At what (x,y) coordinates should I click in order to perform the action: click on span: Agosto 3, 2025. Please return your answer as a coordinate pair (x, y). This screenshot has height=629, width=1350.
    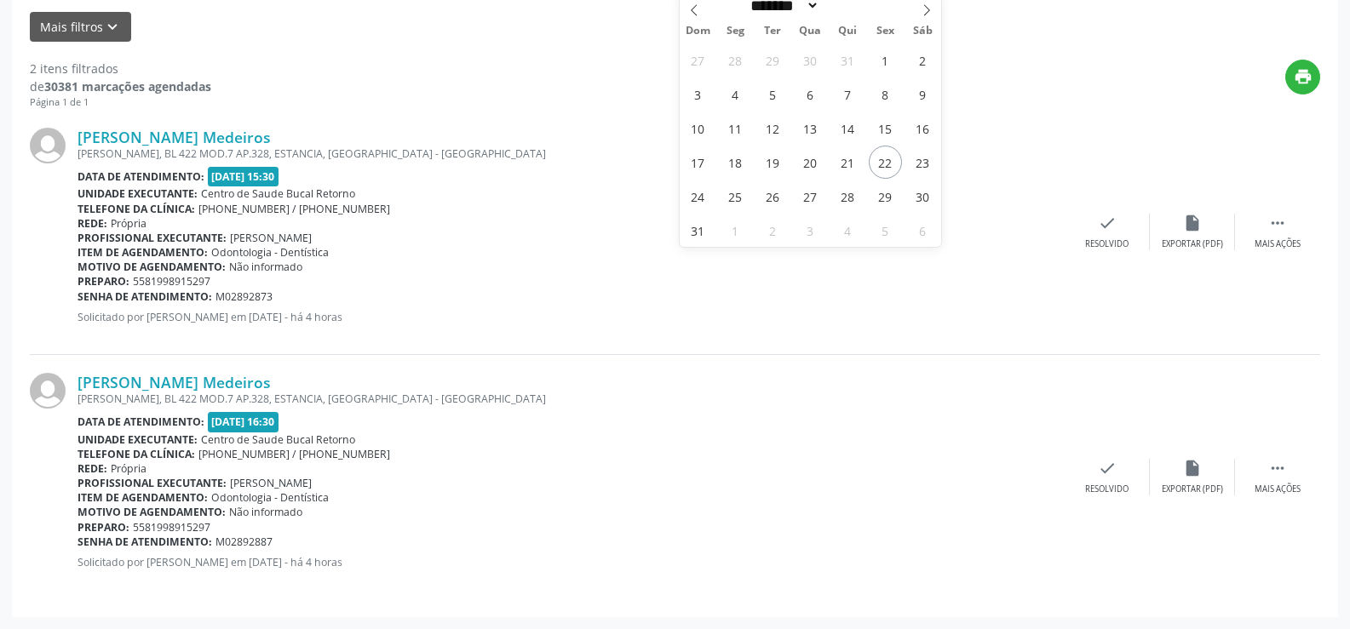
    Looking at the image, I should click on (697, 94).